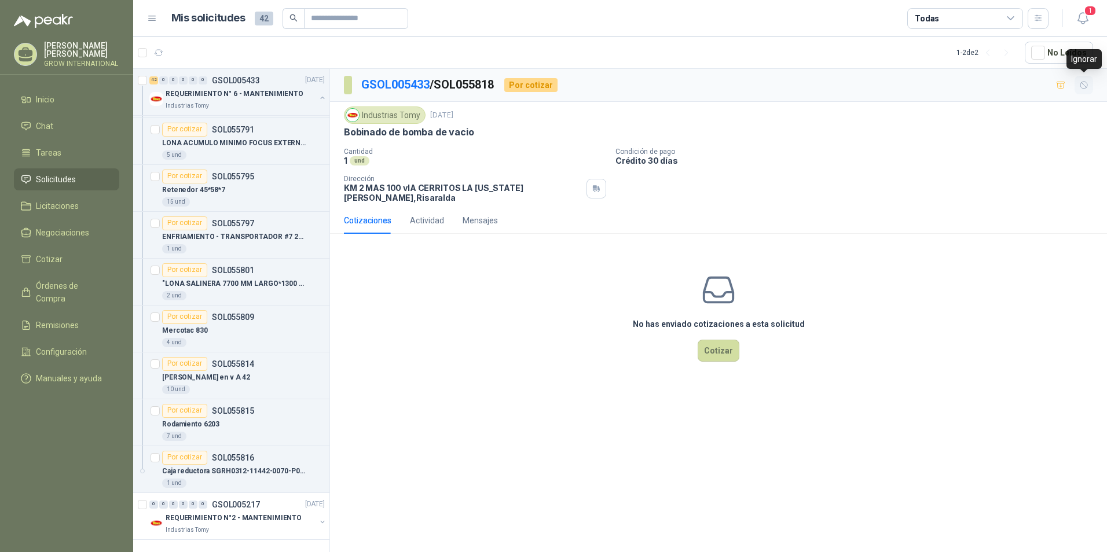 Image resolution: width=1107 pixels, height=552 pixels. Describe the element at coordinates (176, 390) in the screenshot. I see `div: 10 und` at that location.